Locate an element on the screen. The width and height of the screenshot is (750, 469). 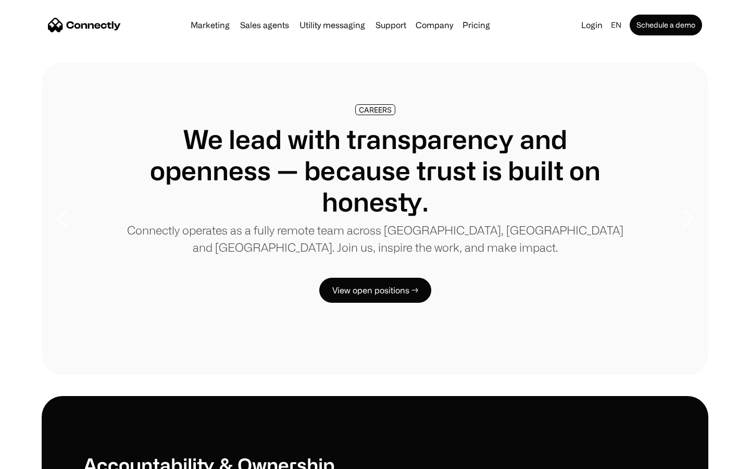
aside: Language selected: English is located at coordinates (36, 458).